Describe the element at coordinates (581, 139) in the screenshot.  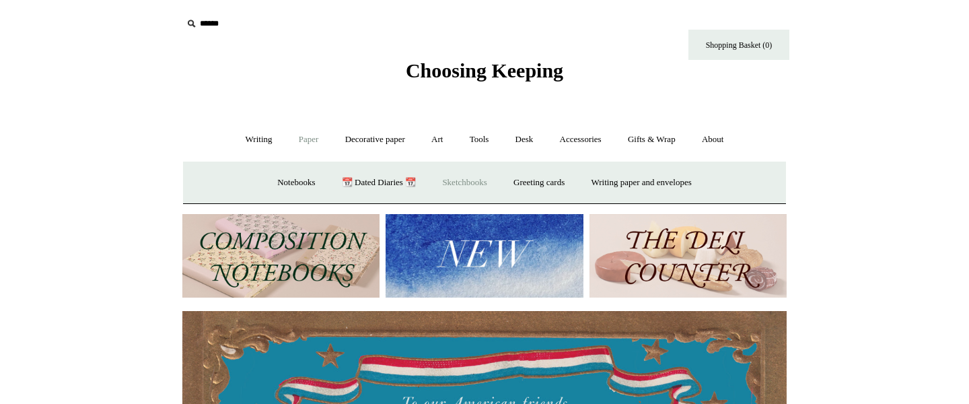
I see `a: Accessories` at that location.